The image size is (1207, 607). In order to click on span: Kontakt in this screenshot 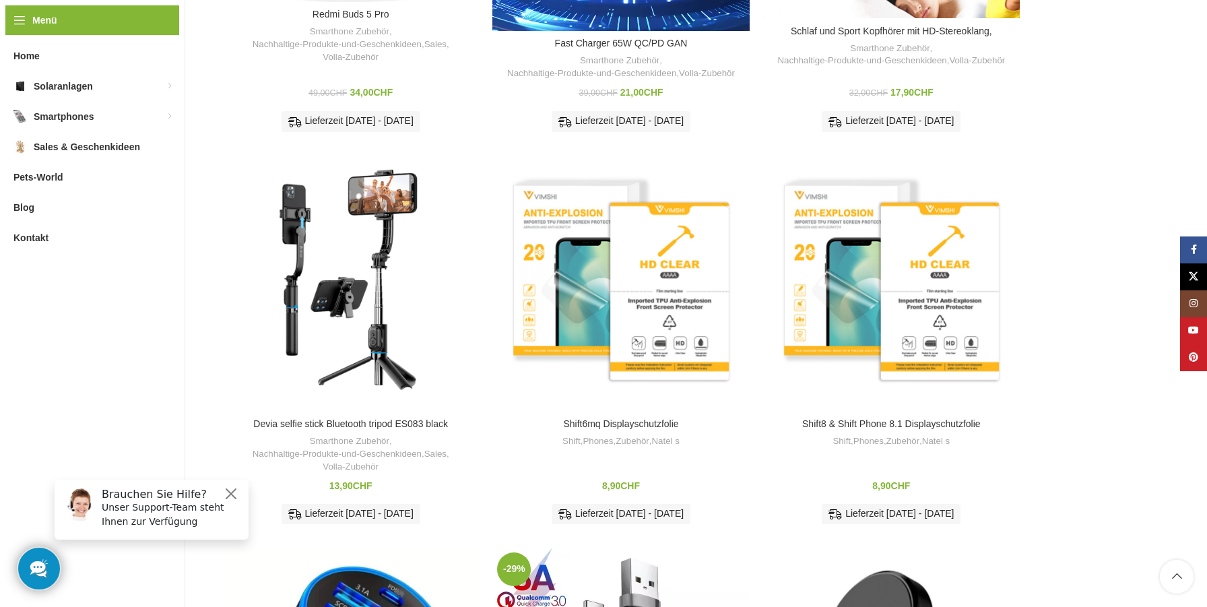, I will do `click(31, 238)`.